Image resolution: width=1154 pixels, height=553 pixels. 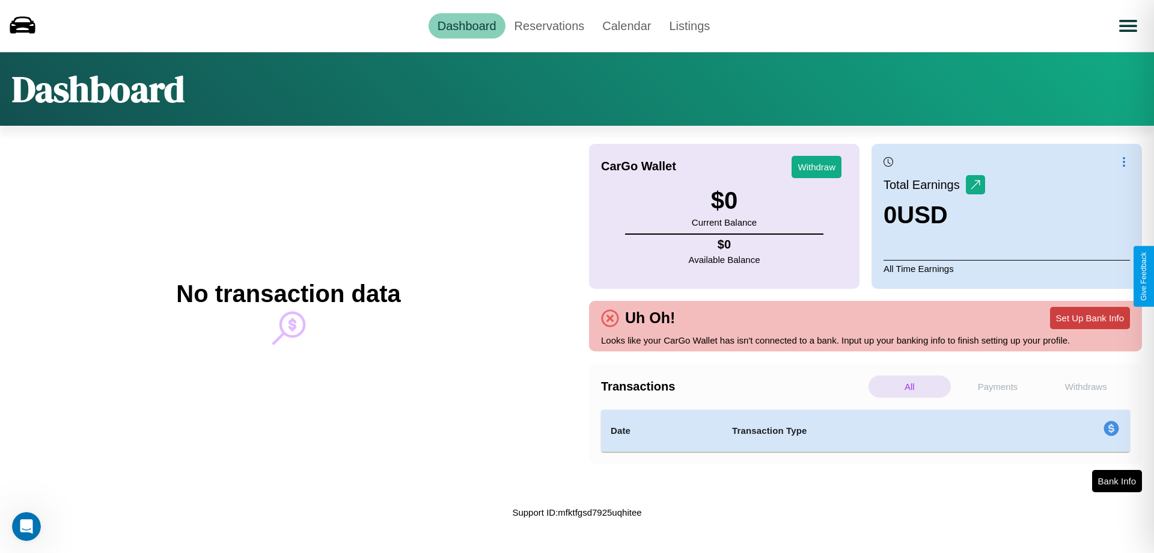 What do you see at coordinates (467, 26) in the screenshot?
I see `a: Dashboard` at bounding box center [467, 26].